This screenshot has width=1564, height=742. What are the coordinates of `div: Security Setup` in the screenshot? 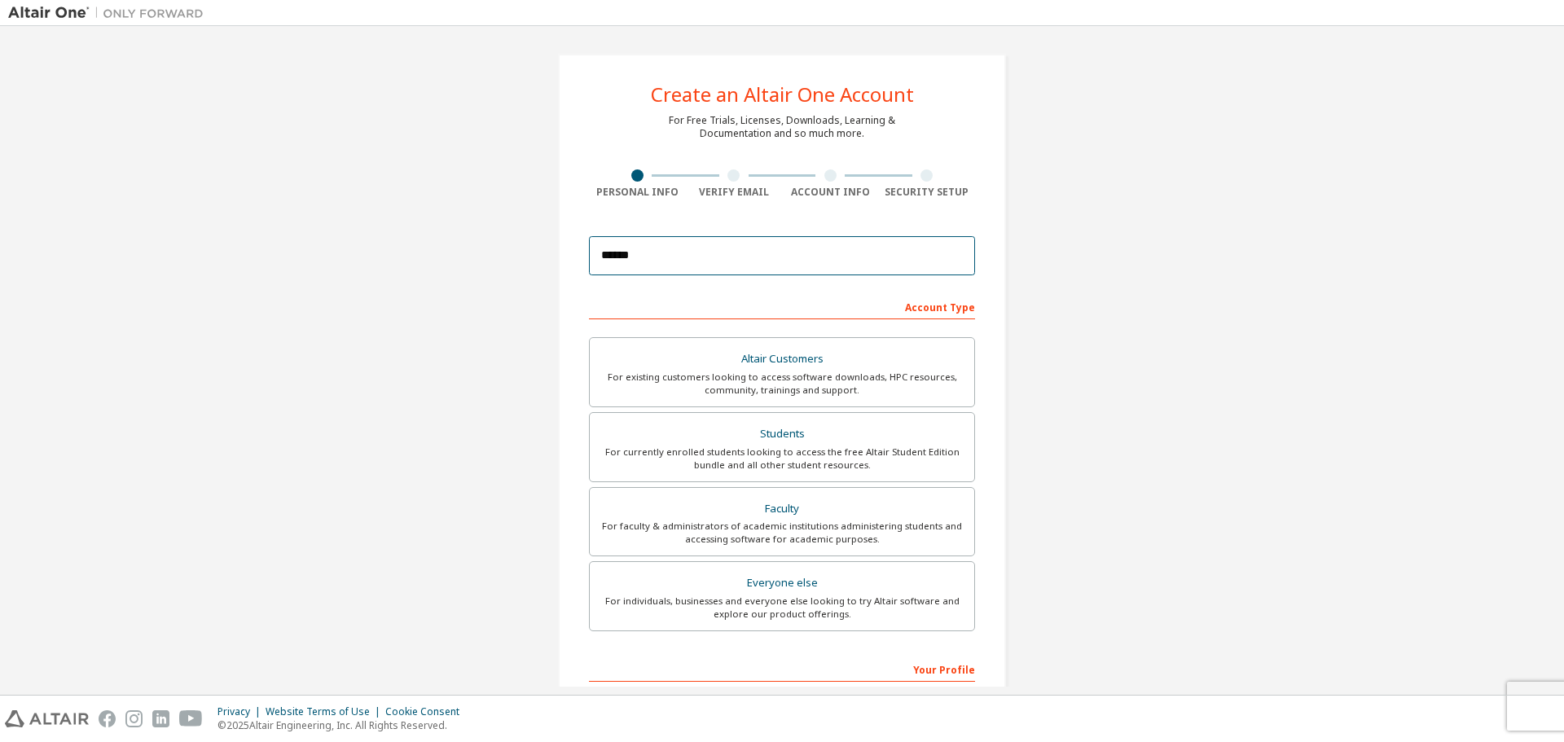 It's located at (927, 192).